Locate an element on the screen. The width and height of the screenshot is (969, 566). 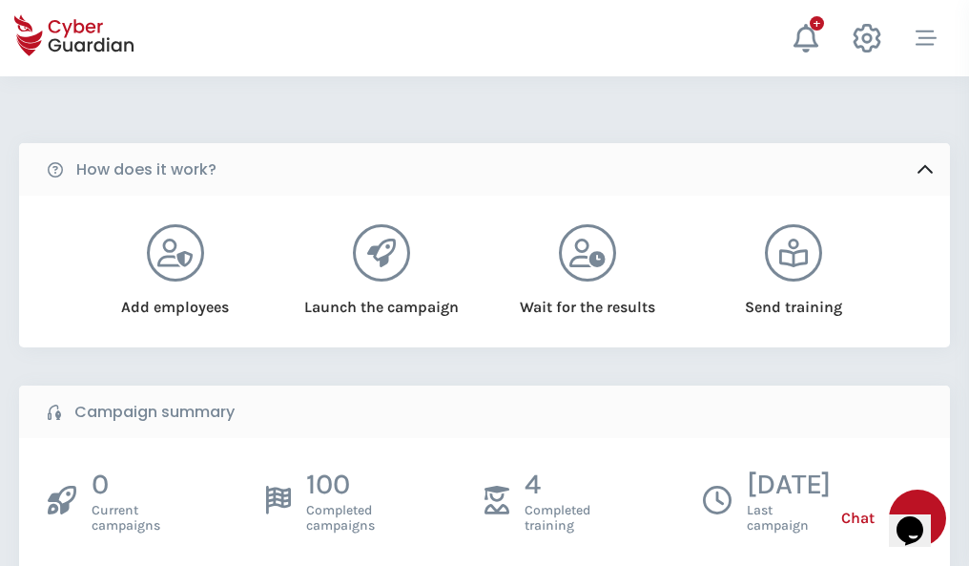
span: Chat is located at coordinates (857, 518).